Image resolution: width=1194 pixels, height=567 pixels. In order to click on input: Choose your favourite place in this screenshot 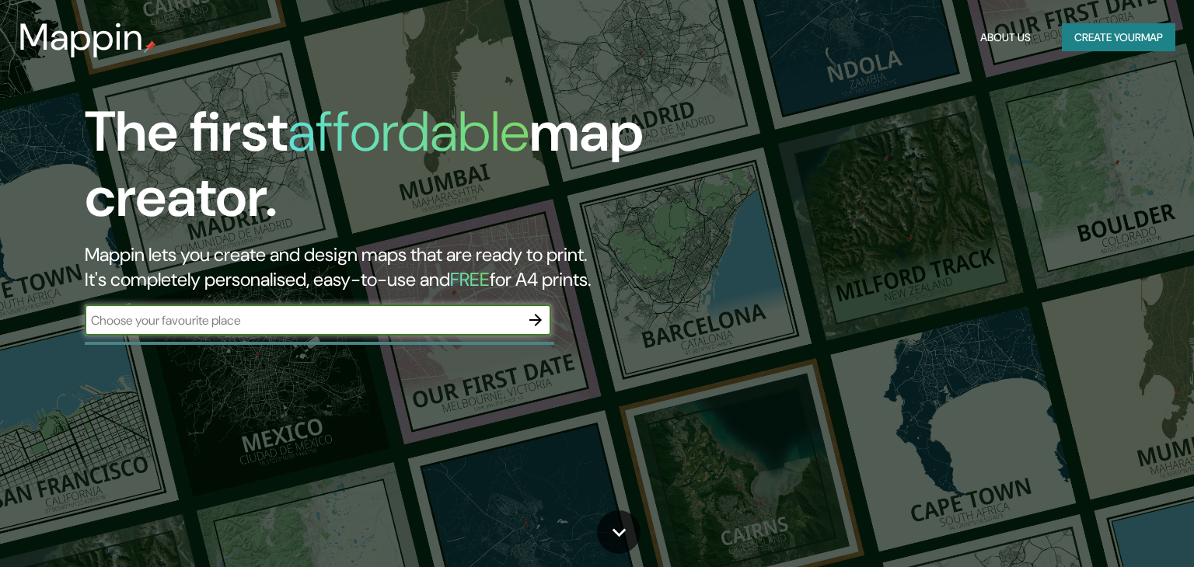, I will do `click(302, 320)`.